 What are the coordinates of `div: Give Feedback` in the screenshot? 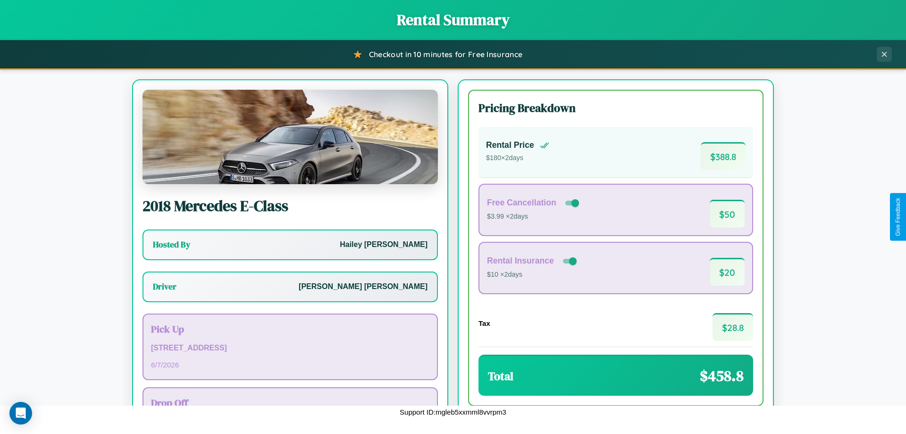 It's located at (898, 217).